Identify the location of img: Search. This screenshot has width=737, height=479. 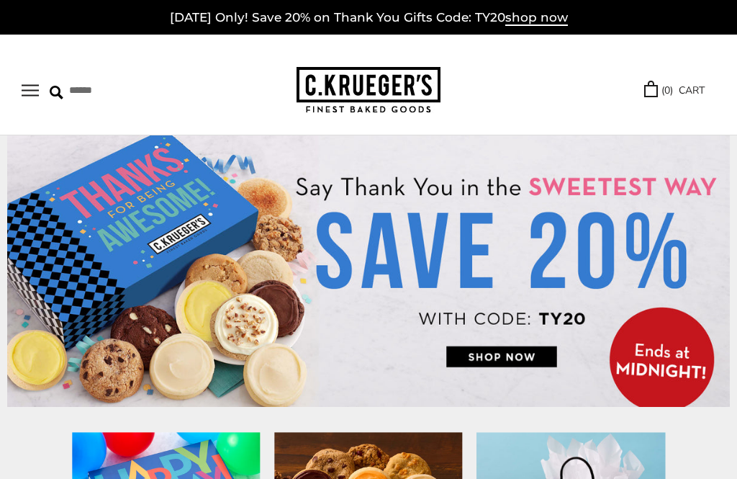
(56, 92).